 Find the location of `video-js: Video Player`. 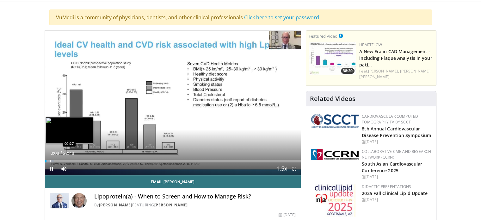

video-js: Video Player is located at coordinates (173, 103).